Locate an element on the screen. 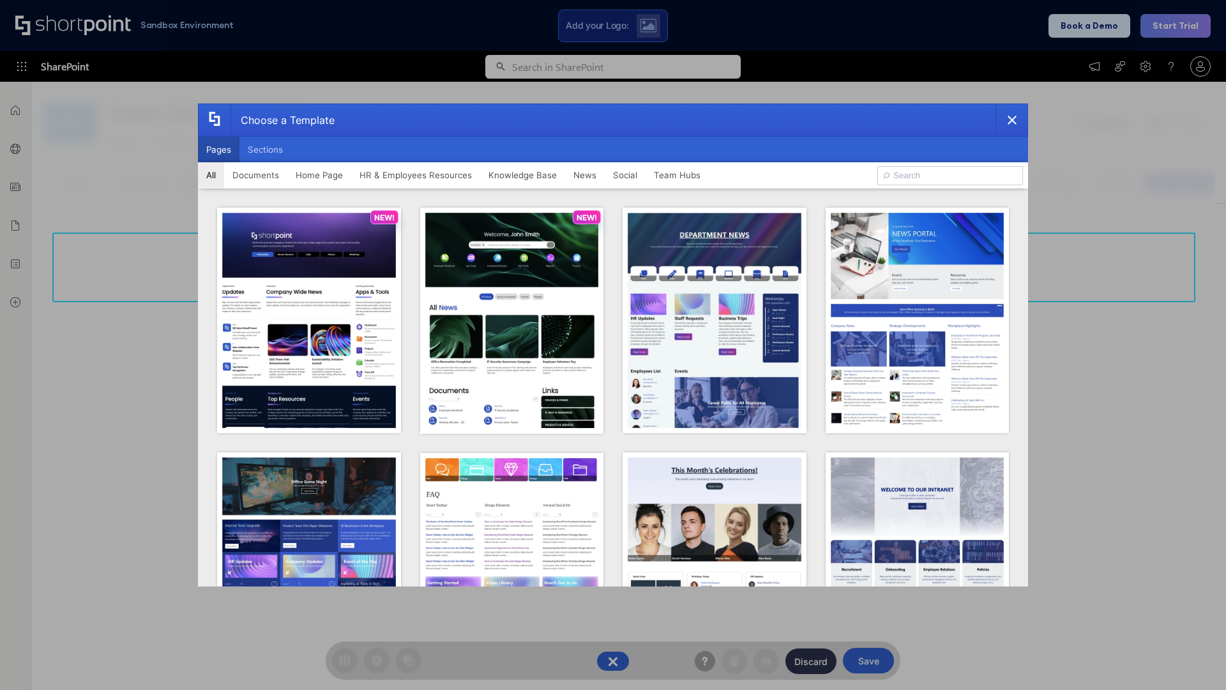 This screenshot has height=690, width=1226. div: Chat Widget is located at coordinates (1194, 659).